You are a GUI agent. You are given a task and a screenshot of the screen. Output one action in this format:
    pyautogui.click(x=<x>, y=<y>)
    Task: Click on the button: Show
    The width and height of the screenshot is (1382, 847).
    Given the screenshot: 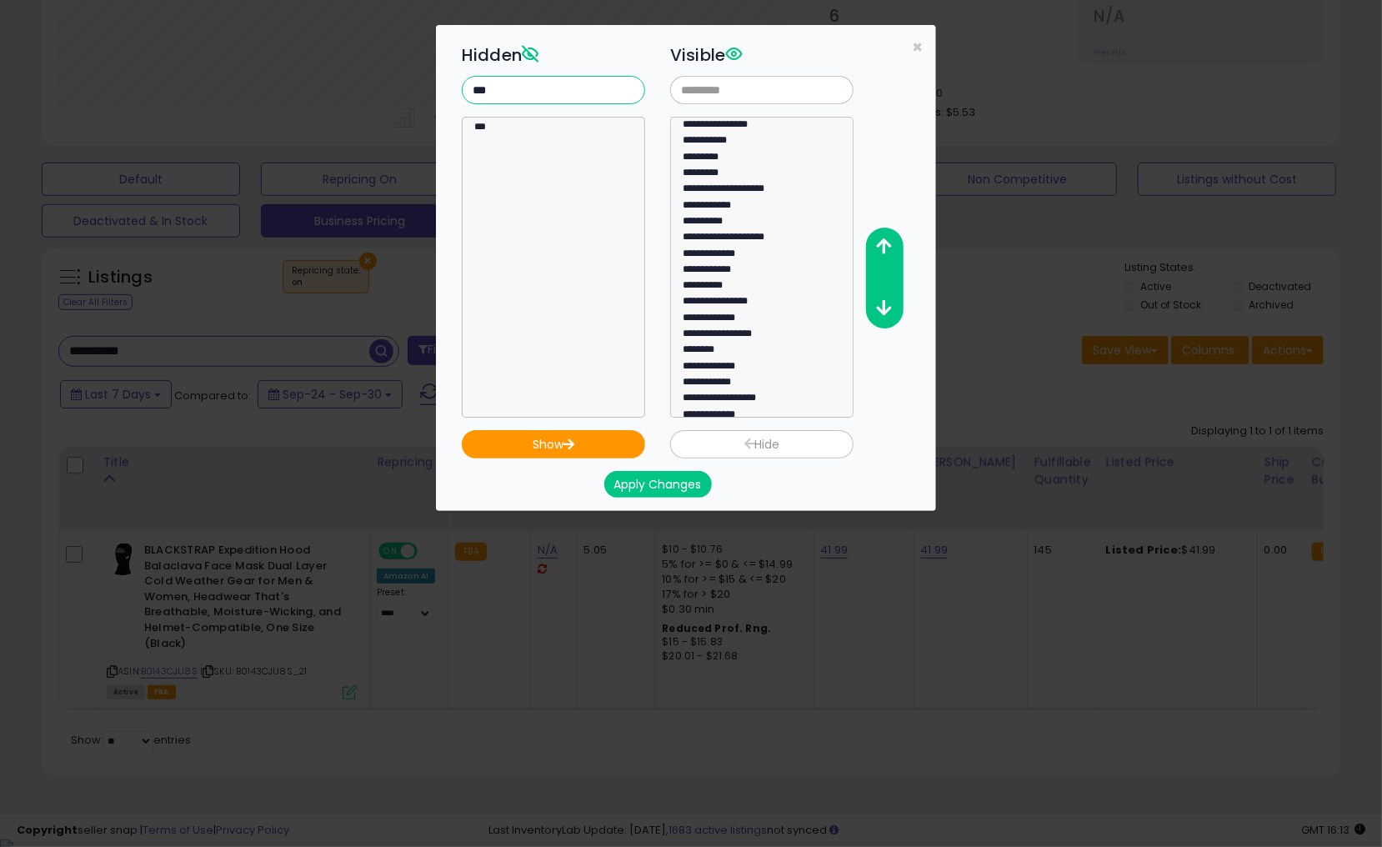 What is the action you would take?
    pyautogui.click(x=553, y=444)
    